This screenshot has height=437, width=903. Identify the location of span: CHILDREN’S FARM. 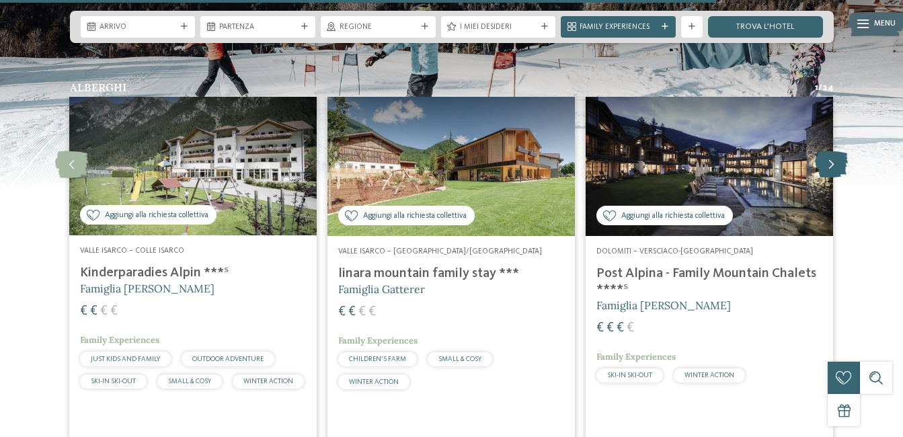
(377, 359).